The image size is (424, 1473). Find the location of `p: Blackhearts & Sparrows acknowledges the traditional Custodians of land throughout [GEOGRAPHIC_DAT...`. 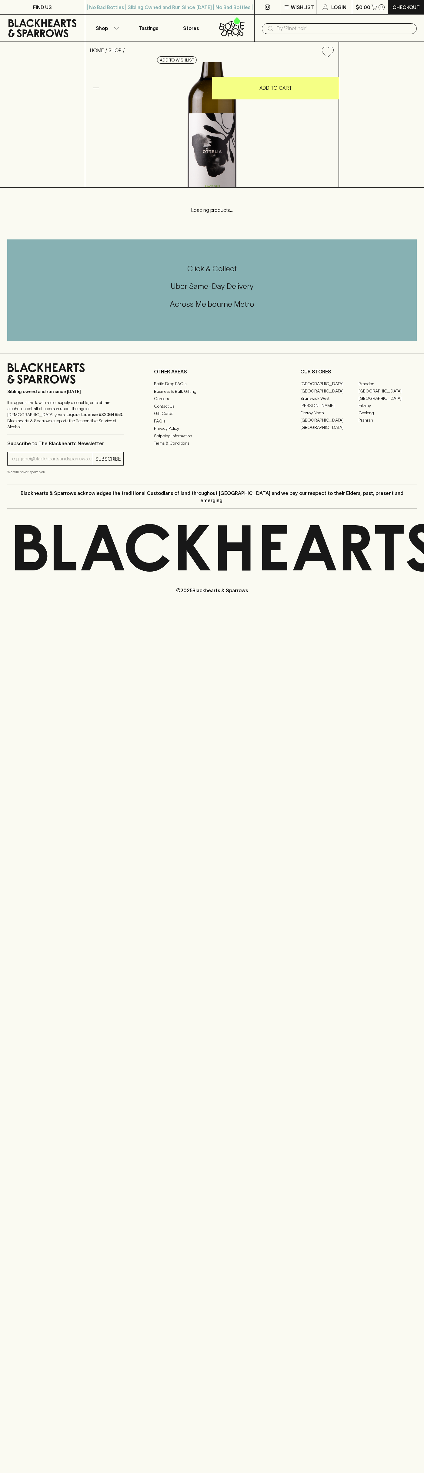

p: Blackhearts & Sparrows acknowledges the traditional Custodians of land throughout [GEOGRAPHIC_DAT... is located at coordinates (212, 497).